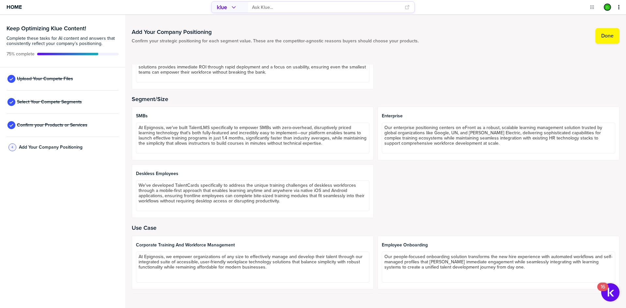 The height and width of the screenshot is (308, 626). What do you see at coordinates (253, 196) in the screenshot?
I see `textarea: We've developed TalentCards specifically to address the unique training challenges of deskless wo...` at bounding box center [253, 196].